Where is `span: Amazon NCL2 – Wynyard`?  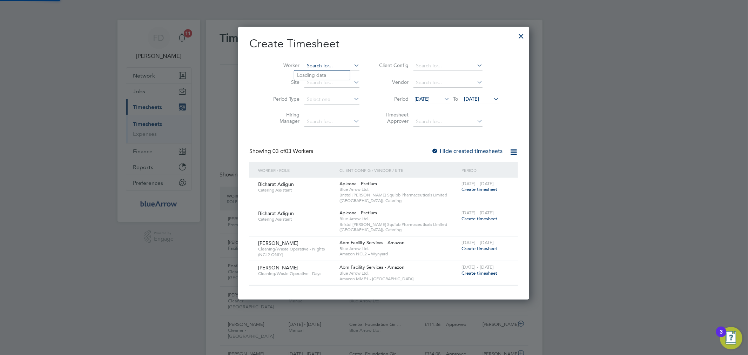 span: Amazon NCL2 – Wynyard is located at coordinates (399, 254).